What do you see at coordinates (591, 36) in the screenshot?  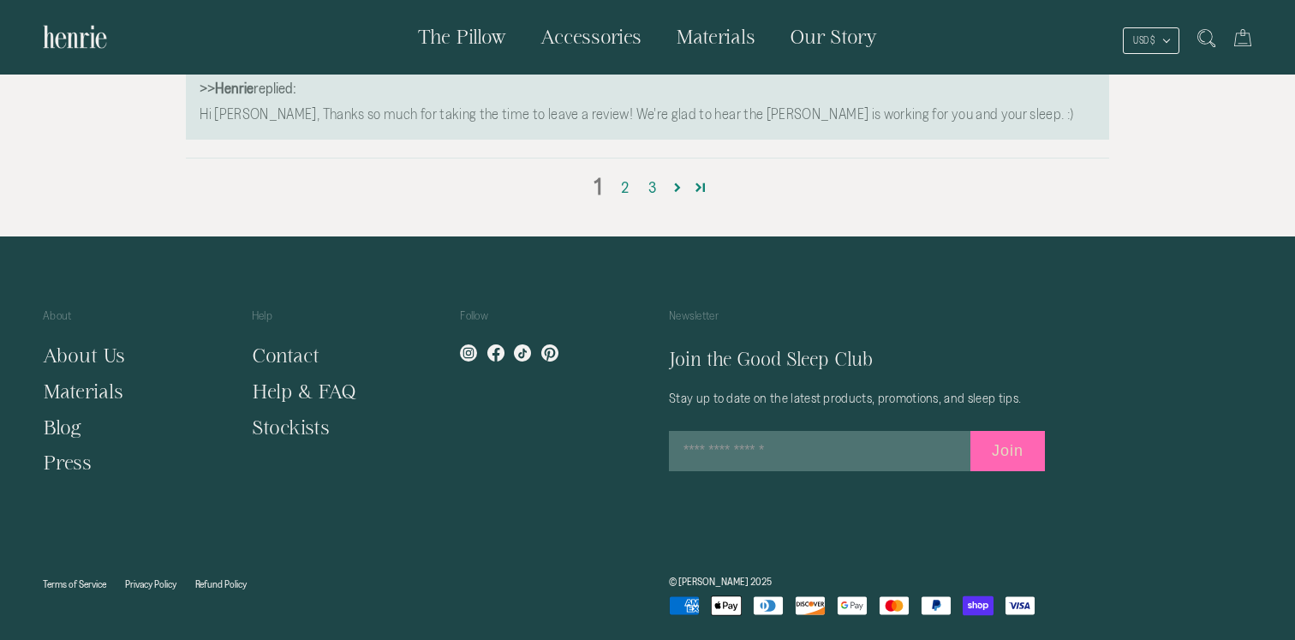 I see `span: Accessories` at bounding box center [591, 36].